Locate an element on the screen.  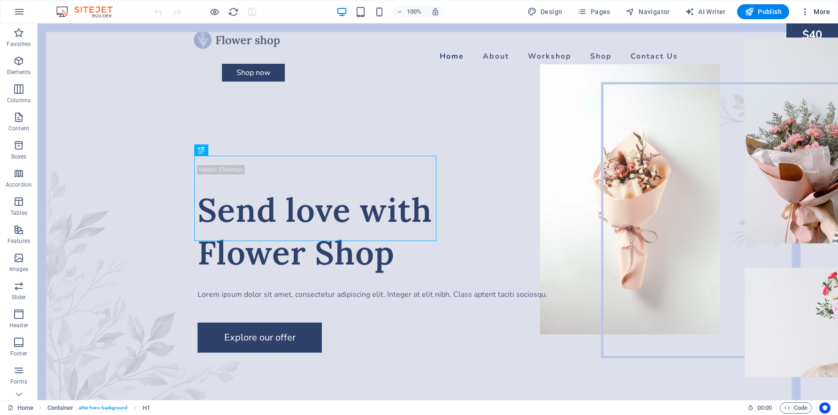
nav: breadcrumb is located at coordinates (99, 408).